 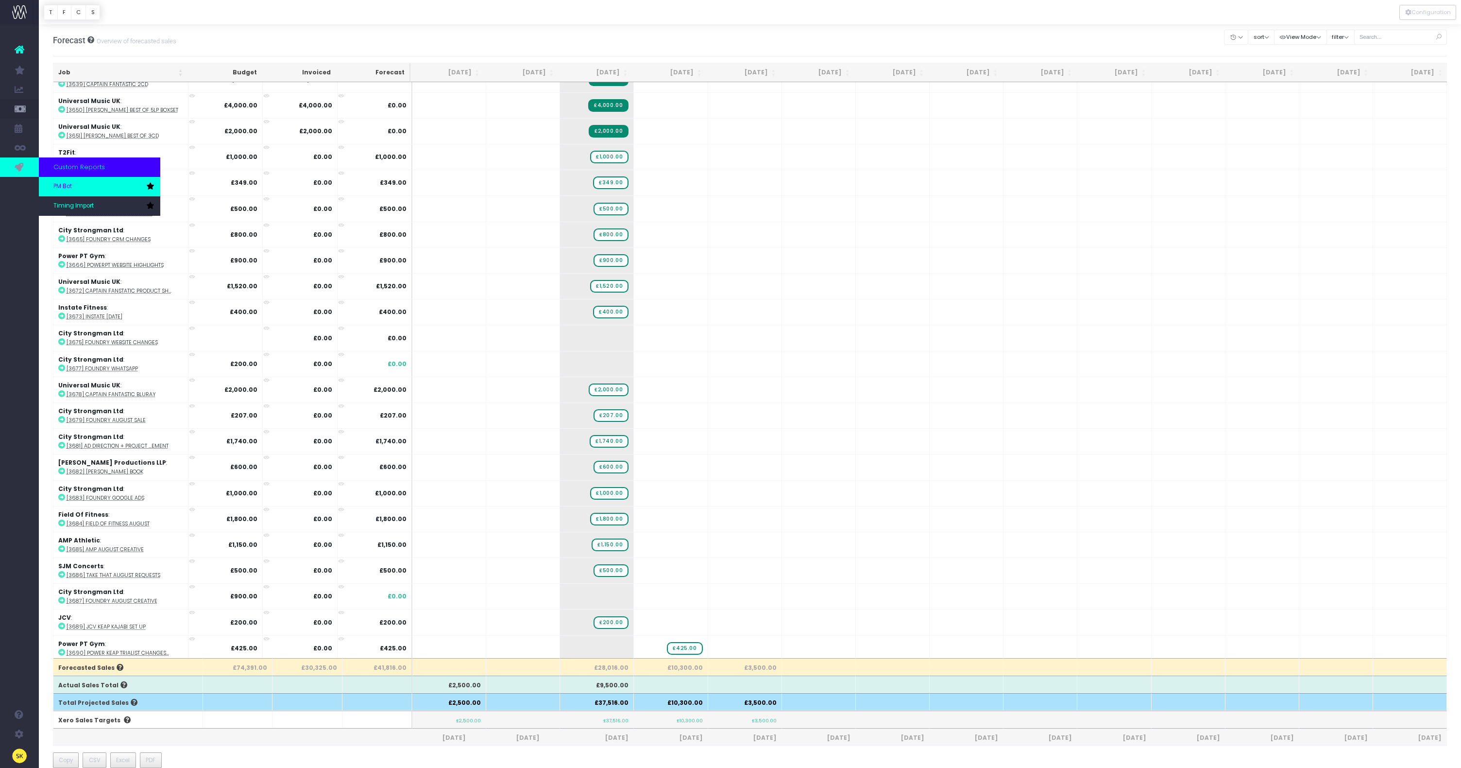 What do you see at coordinates (65, 617) in the screenshot?
I see `strong: JCV` at bounding box center [65, 617].